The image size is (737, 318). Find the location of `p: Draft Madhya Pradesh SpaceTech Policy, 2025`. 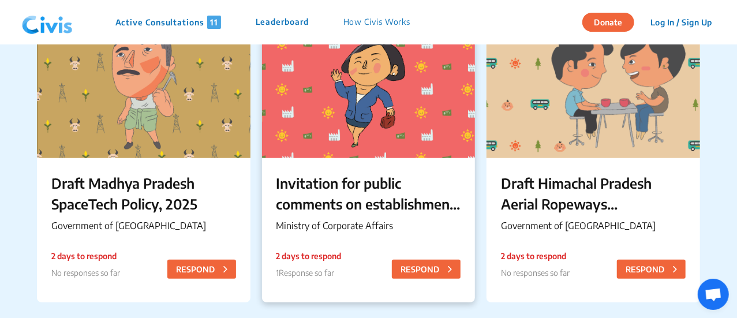

p: Draft Madhya Pradesh SpaceTech Policy, 2025 is located at coordinates (144, 193).